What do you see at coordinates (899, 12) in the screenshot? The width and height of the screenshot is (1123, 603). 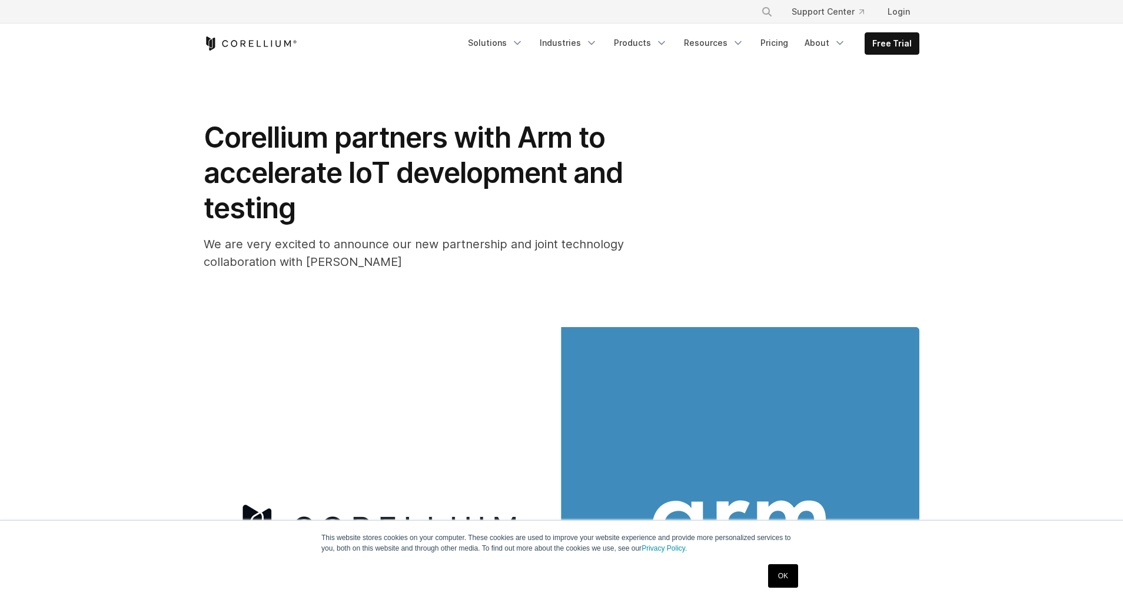 I see `a: Login` at bounding box center [899, 12].